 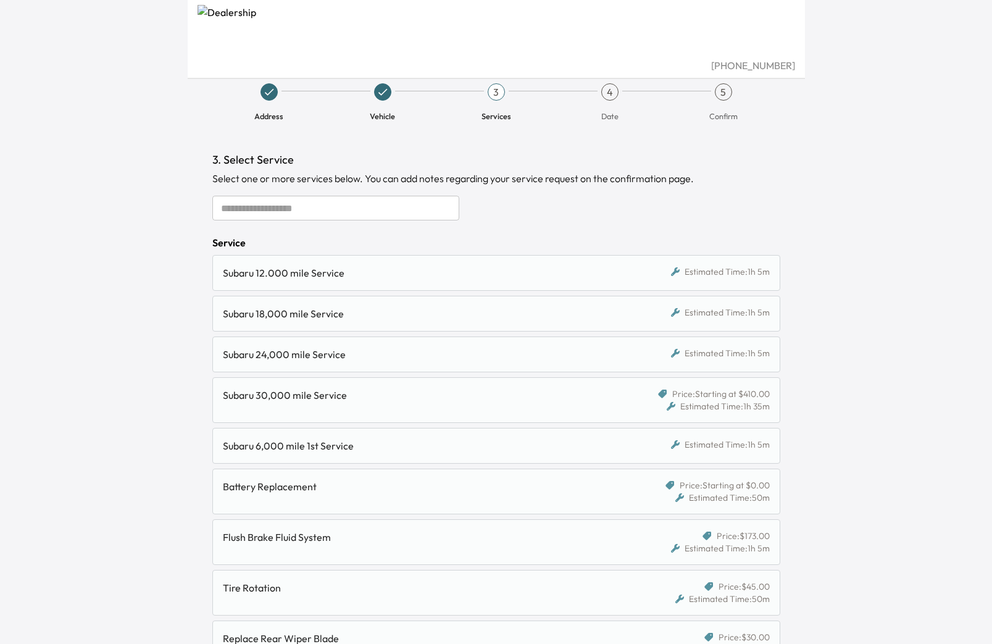 I want to click on div: Battery Replacement, so click(x=423, y=487).